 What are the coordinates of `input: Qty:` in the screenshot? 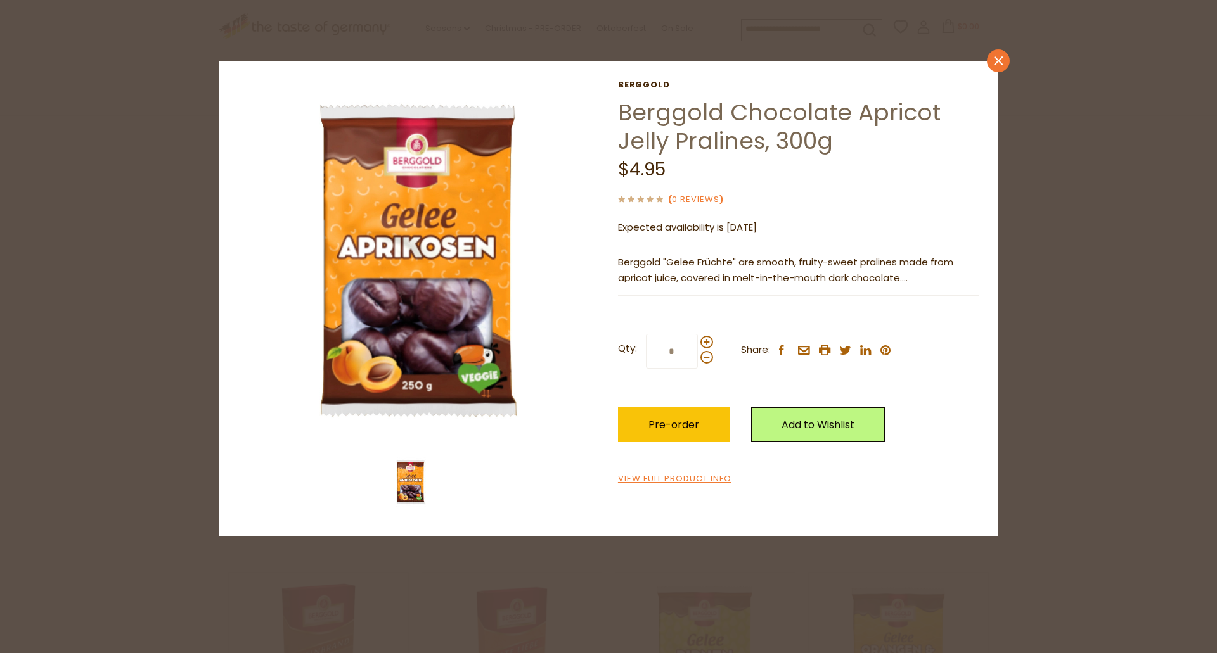 It's located at (672, 351).